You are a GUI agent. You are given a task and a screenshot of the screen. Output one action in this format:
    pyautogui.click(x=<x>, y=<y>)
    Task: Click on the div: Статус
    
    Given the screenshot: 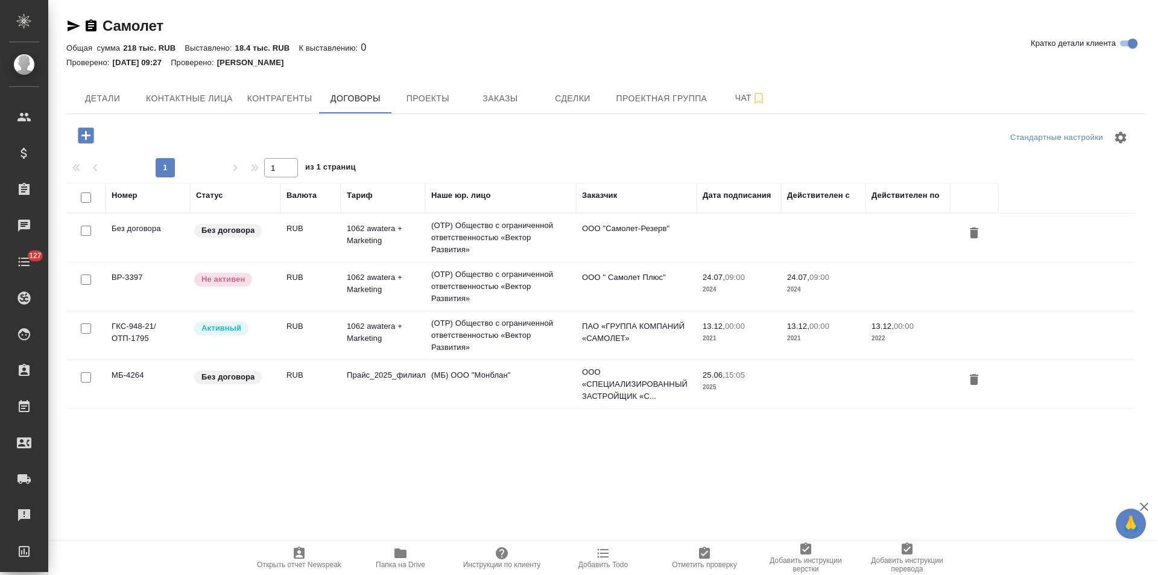 What is the action you would take?
    pyautogui.click(x=209, y=195)
    